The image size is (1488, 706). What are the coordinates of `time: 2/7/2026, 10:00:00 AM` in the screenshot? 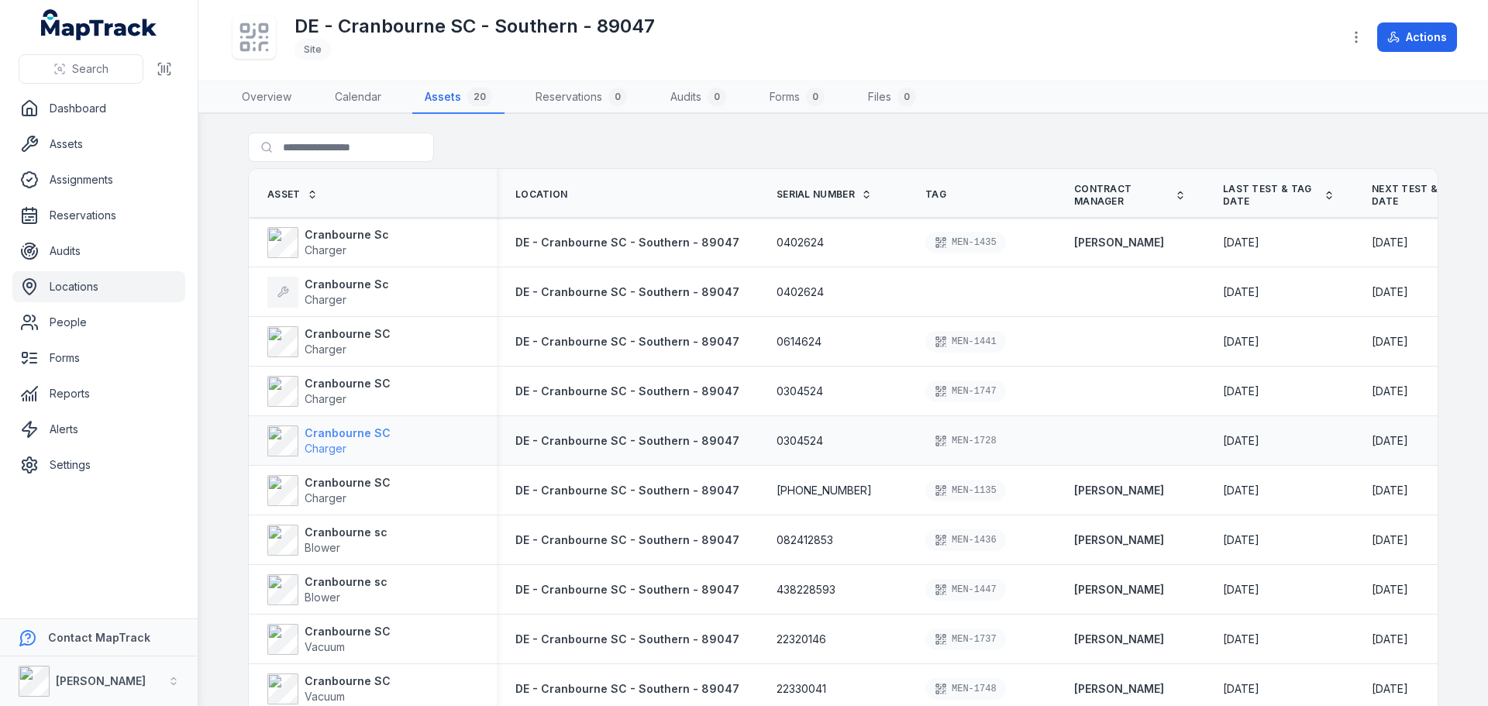 It's located at (1390, 640).